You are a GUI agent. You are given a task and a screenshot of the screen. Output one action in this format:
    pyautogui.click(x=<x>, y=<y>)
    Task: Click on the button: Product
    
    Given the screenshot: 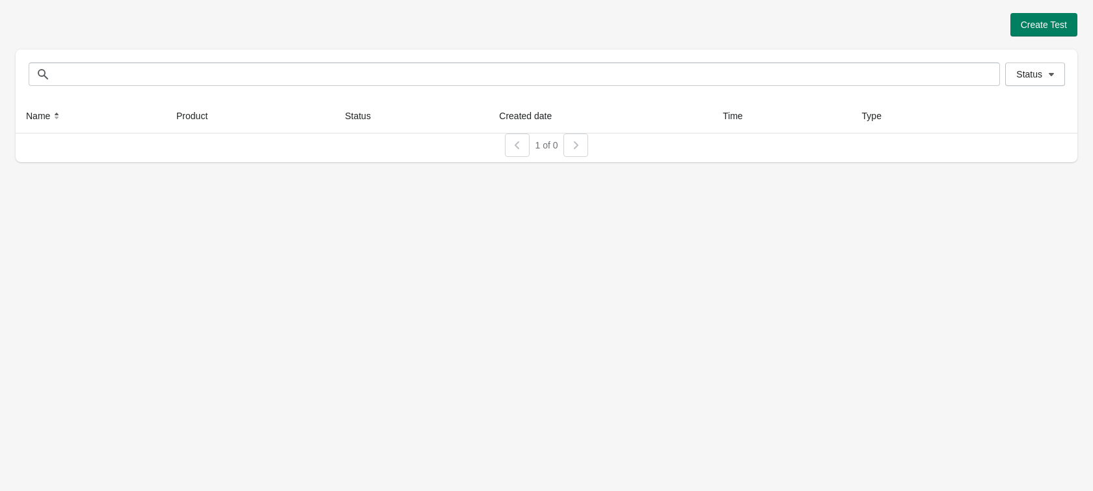 What is the action you would take?
    pyautogui.click(x=198, y=116)
    